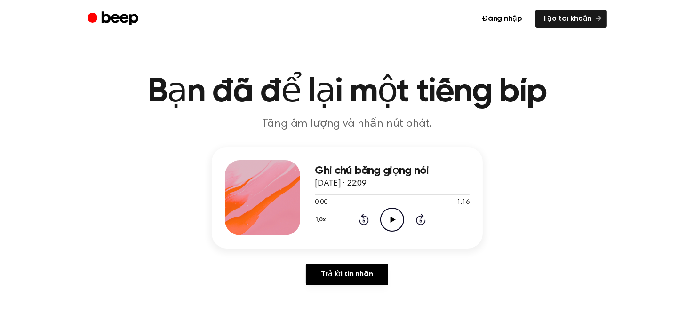 The width and height of the screenshot is (694, 334). I want to click on font: Bạn đã để lại một tiếng bíp, so click(347, 92).